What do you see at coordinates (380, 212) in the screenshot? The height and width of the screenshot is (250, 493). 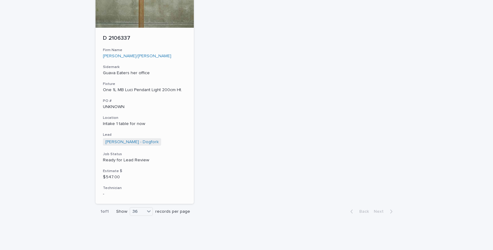 I see `span: Next` at bounding box center [380, 212].